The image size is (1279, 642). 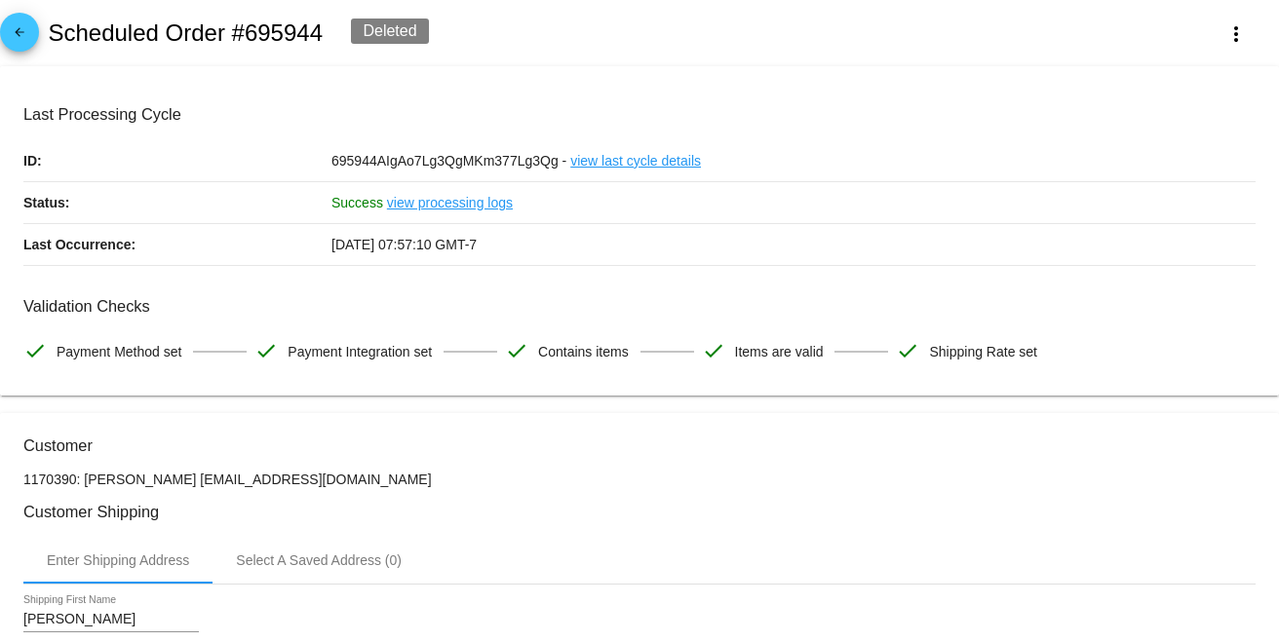 What do you see at coordinates (636, 161) in the screenshot?
I see `a: view last cycle details` at bounding box center [636, 161].